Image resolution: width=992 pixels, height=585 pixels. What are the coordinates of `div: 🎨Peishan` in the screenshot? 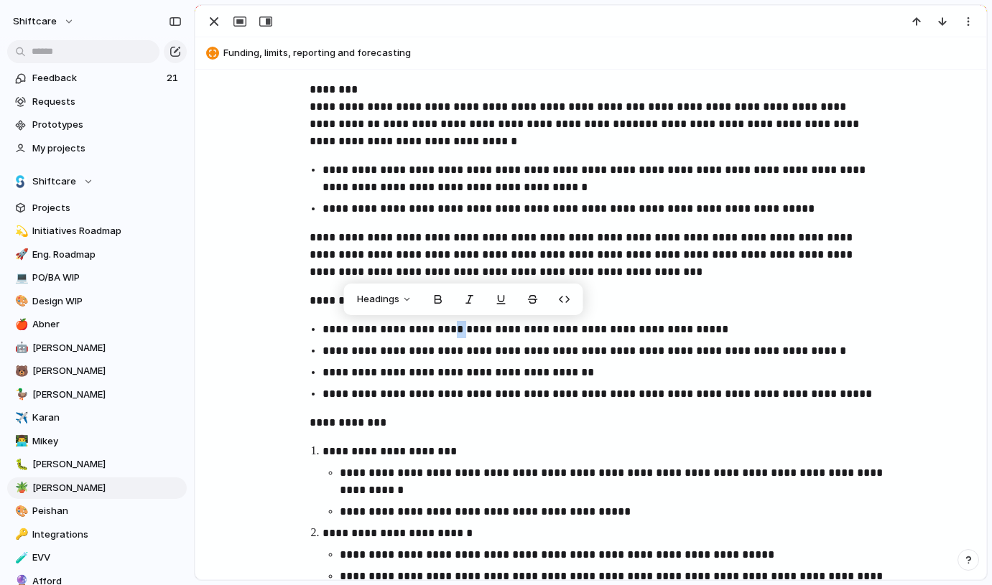 It's located at (97, 511).